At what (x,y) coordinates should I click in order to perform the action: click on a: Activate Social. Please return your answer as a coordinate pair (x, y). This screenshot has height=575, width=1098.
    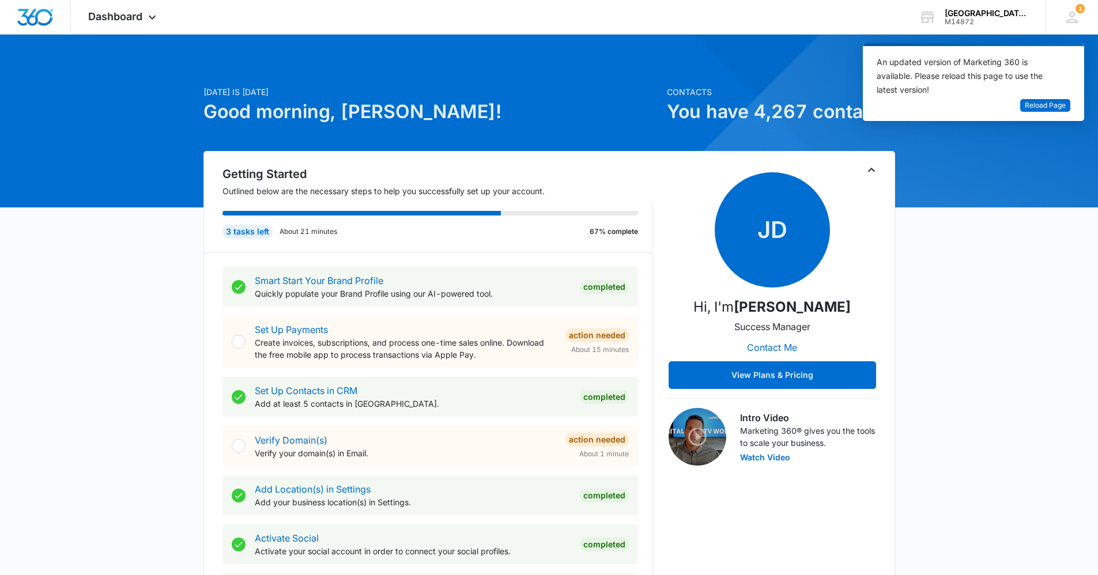
    Looking at the image, I should click on (287, 539).